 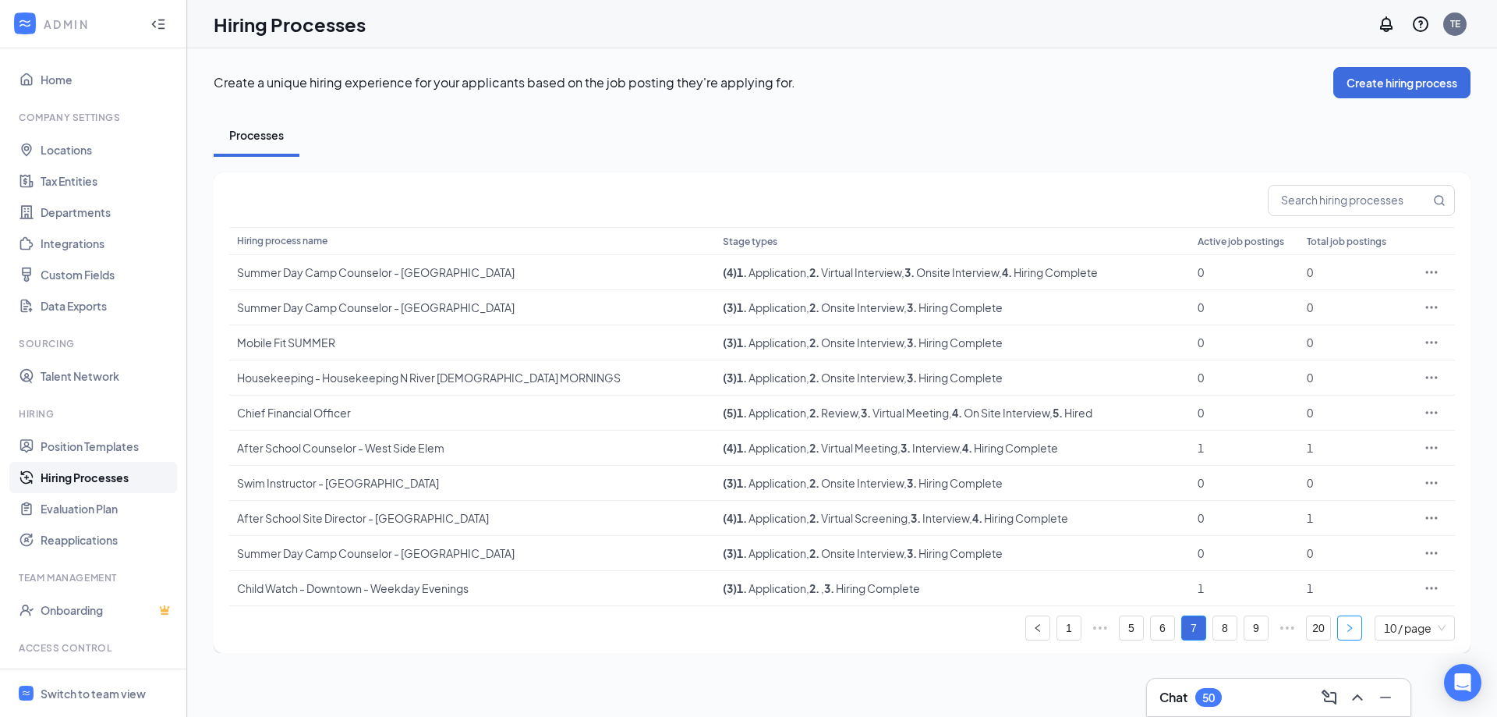 What do you see at coordinates (742, 413) in the screenshot?
I see `b: 1 .` at bounding box center [742, 413].